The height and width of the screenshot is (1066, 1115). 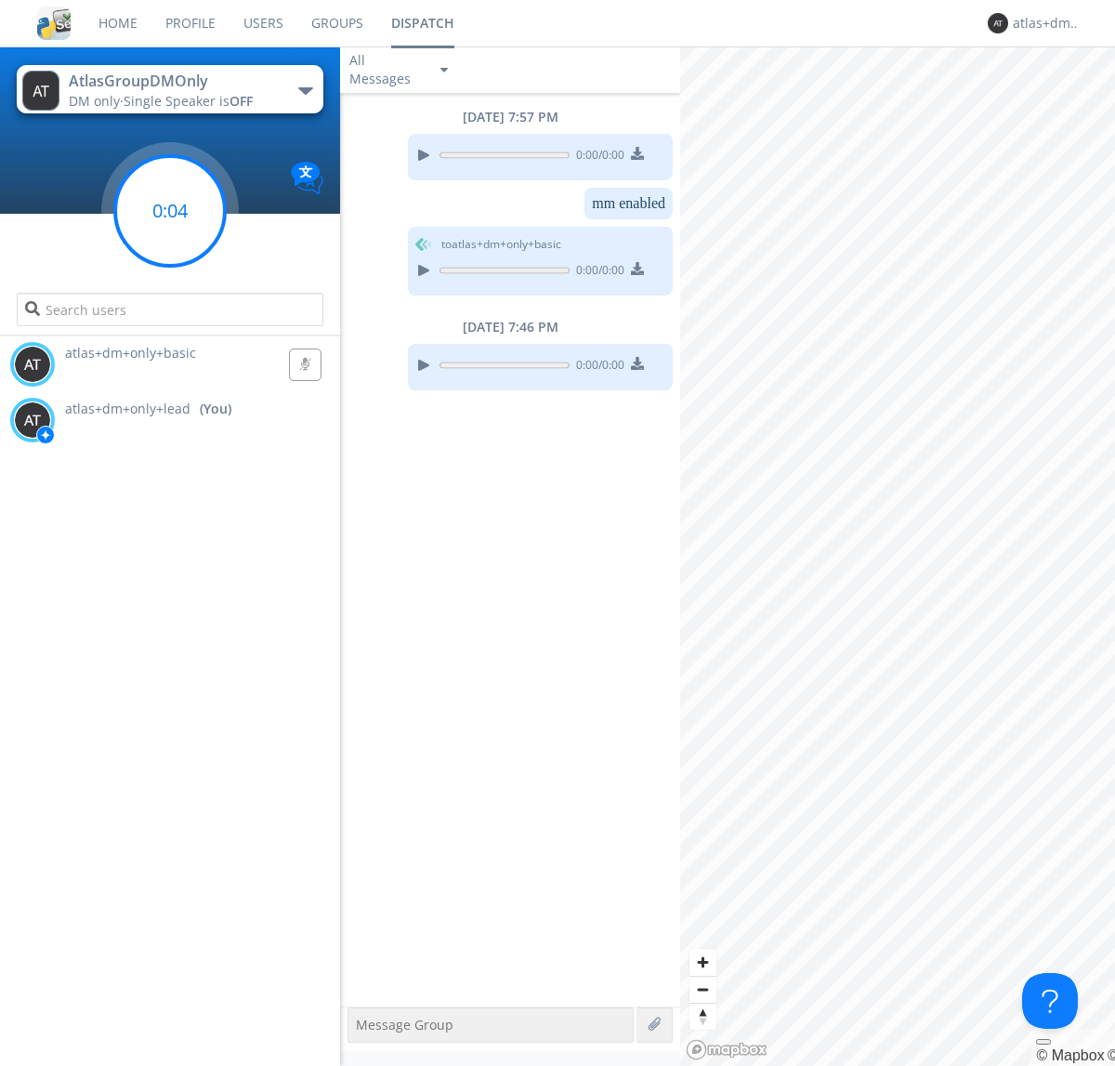 What do you see at coordinates (727, 1049) in the screenshot?
I see `a: Mapbox logo` at bounding box center [727, 1049].